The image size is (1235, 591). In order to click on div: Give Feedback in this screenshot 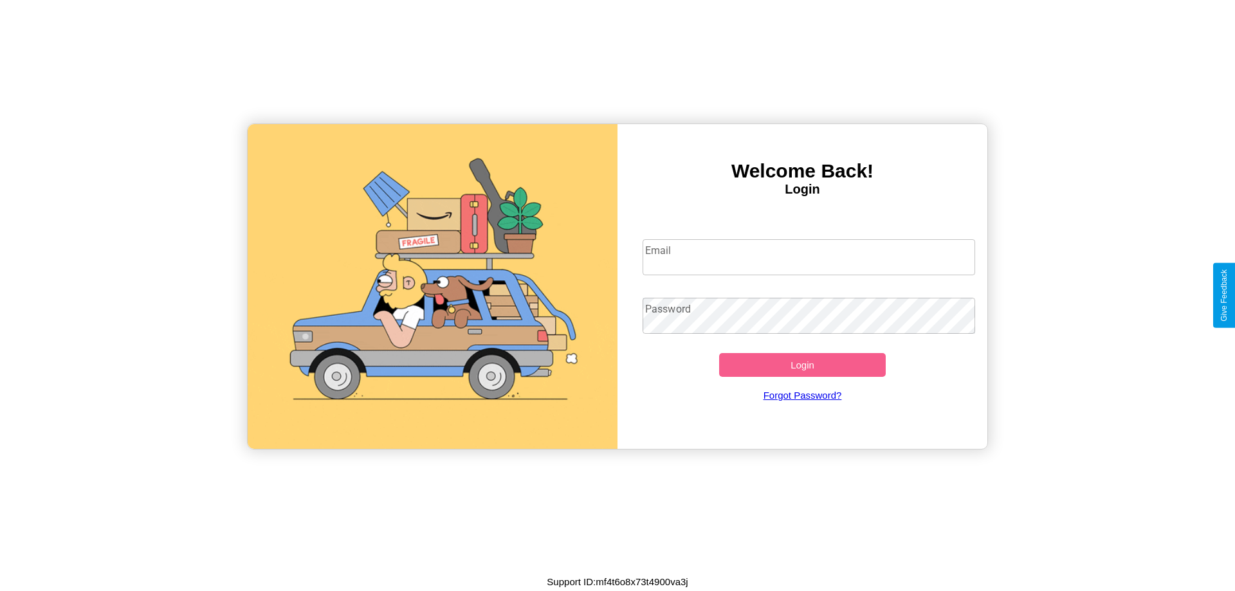, I will do `click(1225, 295)`.